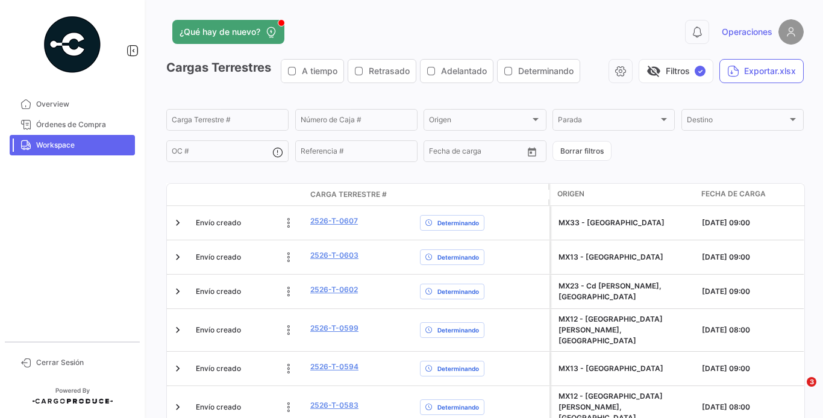 The image size is (823, 418). What do you see at coordinates (539, 71) in the screenshot?
I see `button: Determinando` at bounding box center [539, 71].